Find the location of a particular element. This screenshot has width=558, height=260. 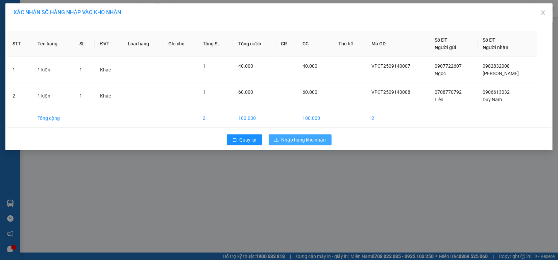

span: 0708770792 is located at coordinates (448, 92).